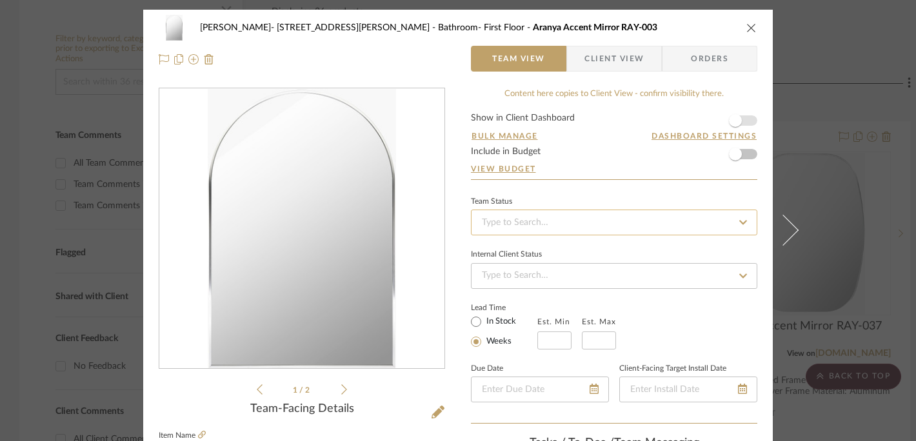 The height and width of the screenshot is (441, 916). Describe the element at coordinates (540, 390) in the screenshot. I see `input: Enter Due Date` at that location.